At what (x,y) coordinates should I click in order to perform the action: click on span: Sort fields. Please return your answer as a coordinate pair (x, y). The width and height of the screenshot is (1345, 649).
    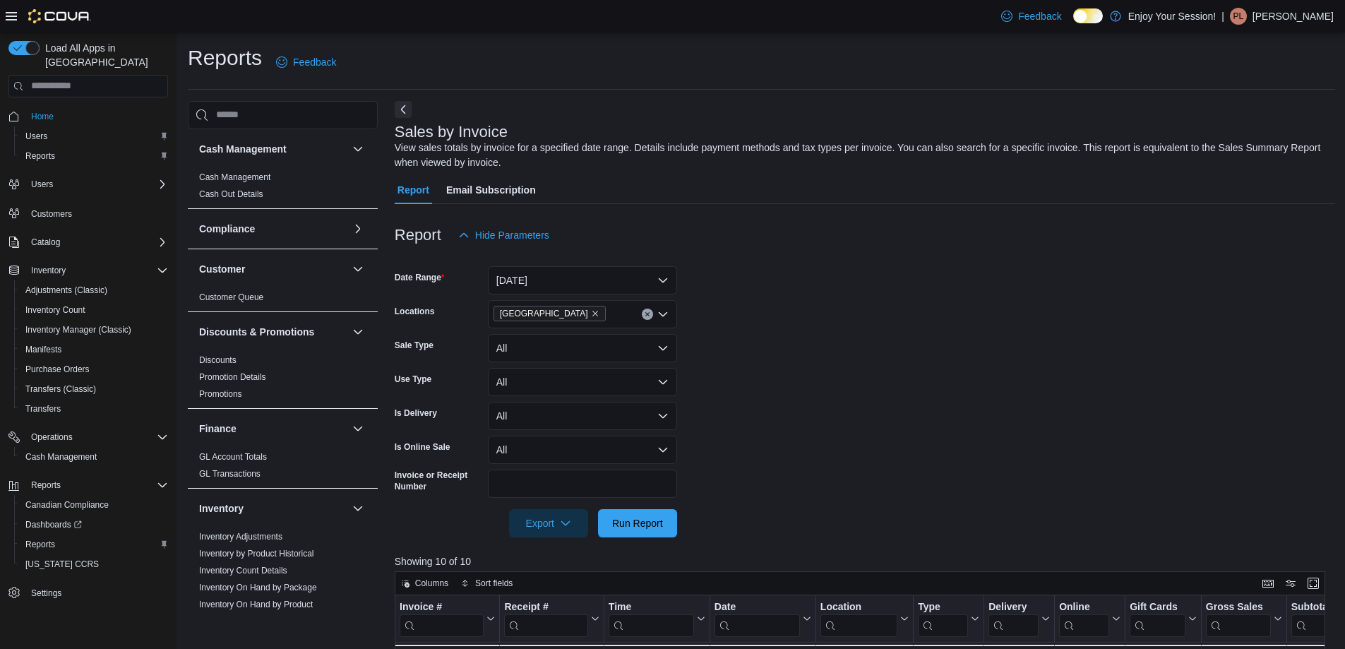
    Looking at the image, I should click on (493, 583).